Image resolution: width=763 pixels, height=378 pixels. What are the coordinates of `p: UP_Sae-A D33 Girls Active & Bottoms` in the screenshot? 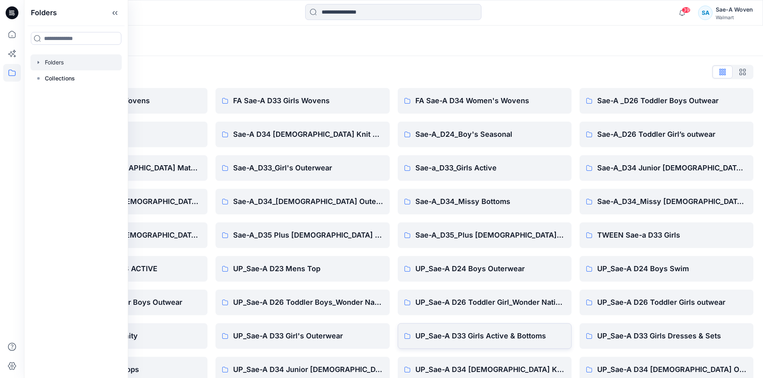 It's located at (490, 336).